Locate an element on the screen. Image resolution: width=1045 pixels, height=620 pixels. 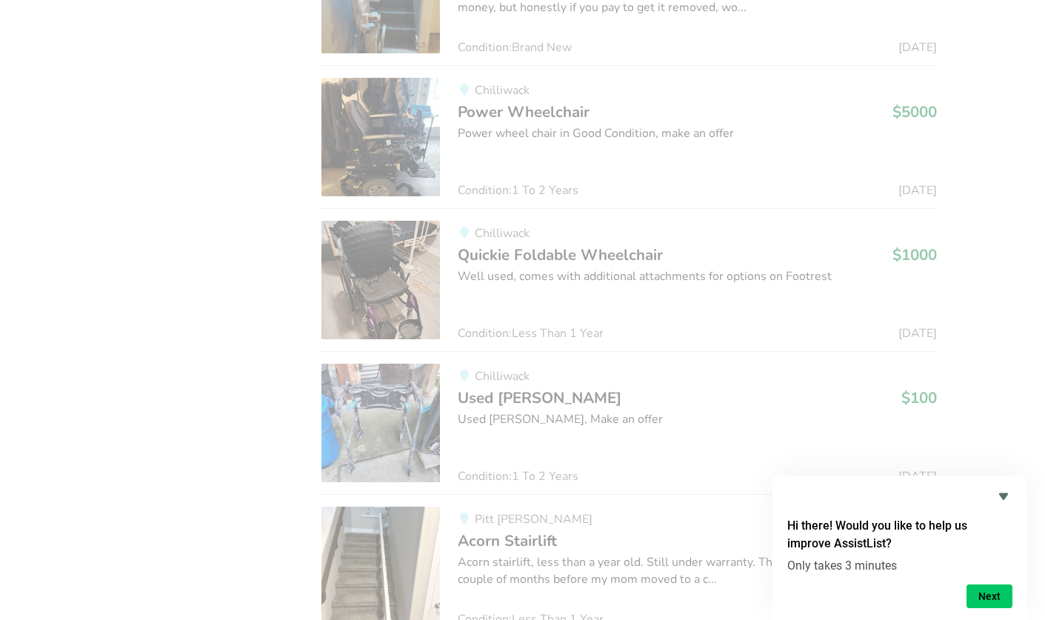
img: mobility-used walker is located at coordinates (380, 423).